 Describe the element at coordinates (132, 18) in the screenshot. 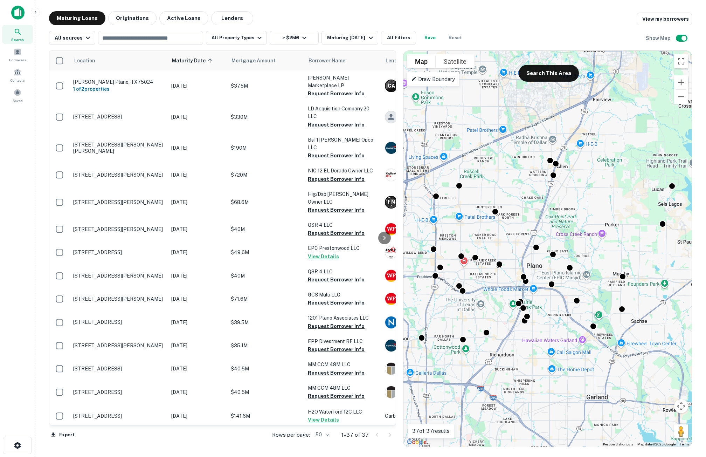

I see `button: Originations` at that location.